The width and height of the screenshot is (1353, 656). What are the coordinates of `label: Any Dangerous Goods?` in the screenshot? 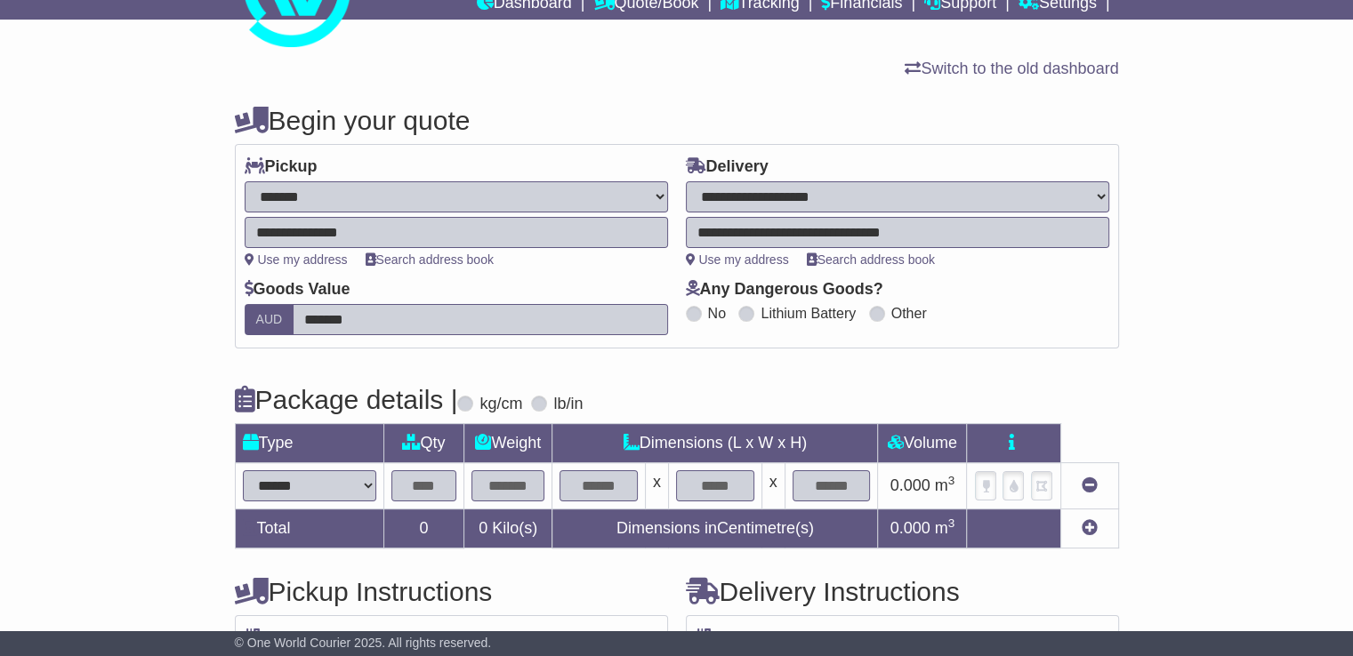 It's located at (784, 290).